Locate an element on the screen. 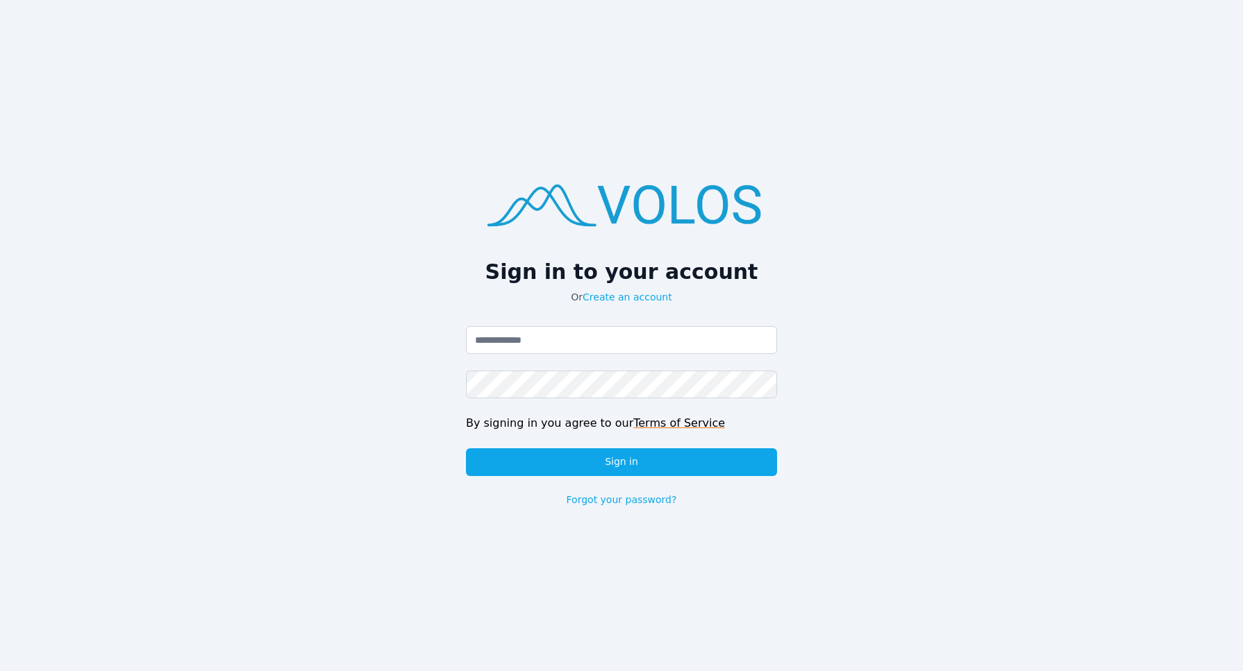  button: Sign in is located at coordinates (621, 462).